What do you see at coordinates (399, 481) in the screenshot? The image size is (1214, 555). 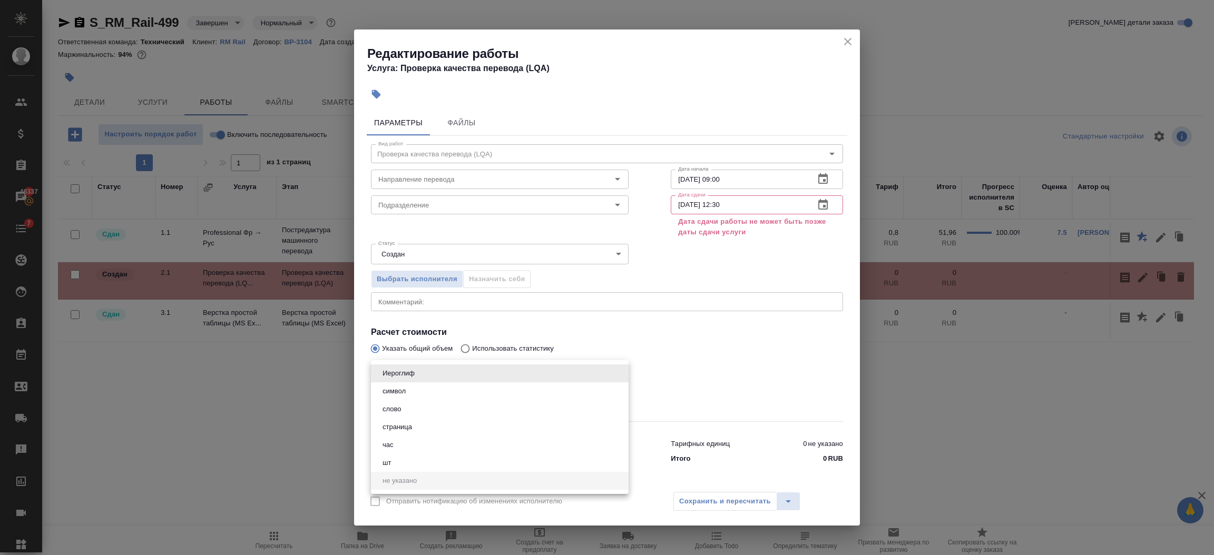 I see `button: не указано` at bounding box center [399, 481].